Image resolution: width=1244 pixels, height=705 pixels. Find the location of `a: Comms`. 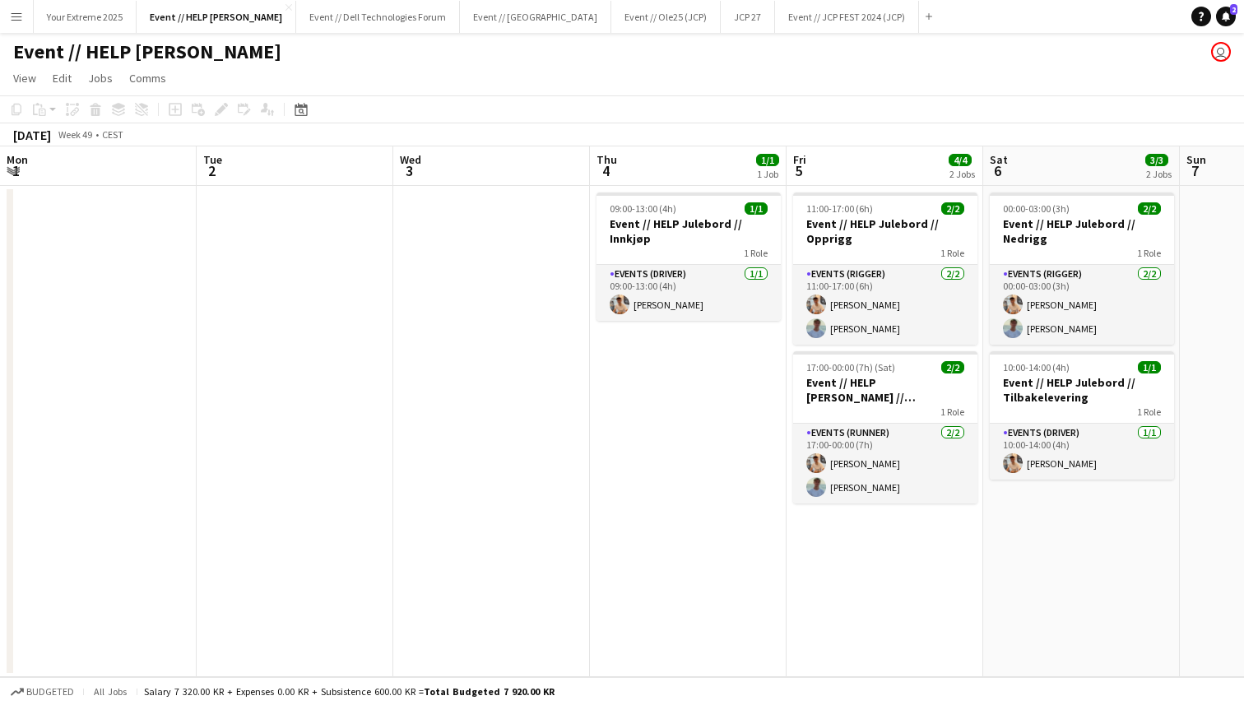

a: Comms is located at coordinates (147, 78).